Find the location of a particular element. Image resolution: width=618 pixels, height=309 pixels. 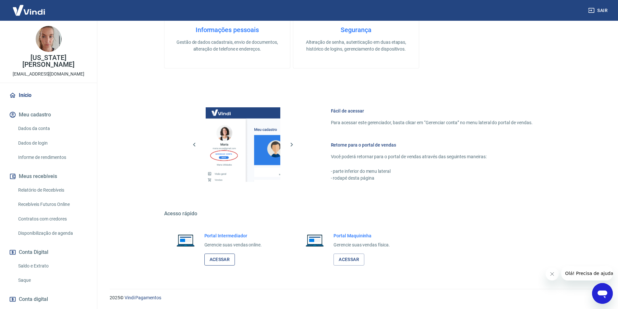

a: Informe de rendimentos is located at coordinates (52, 157).